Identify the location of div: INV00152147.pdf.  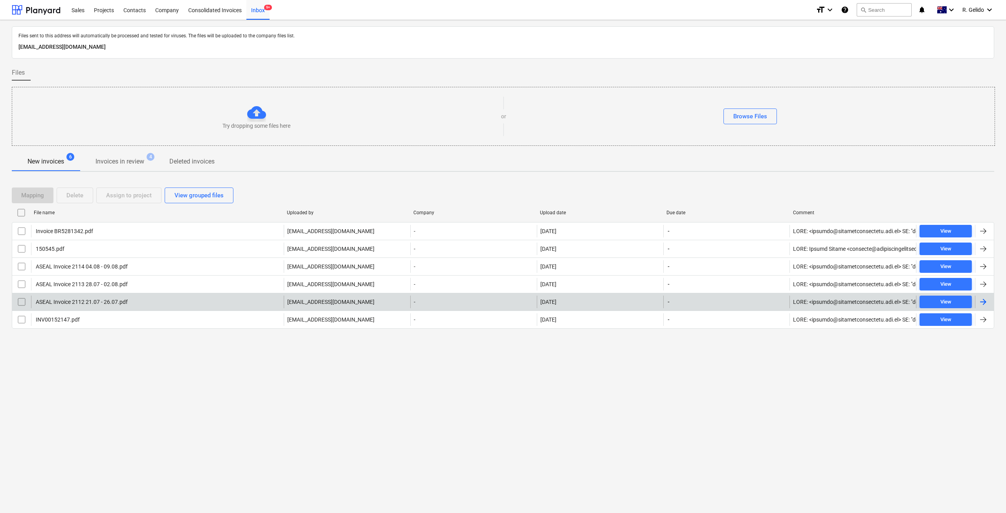
(57, 320).